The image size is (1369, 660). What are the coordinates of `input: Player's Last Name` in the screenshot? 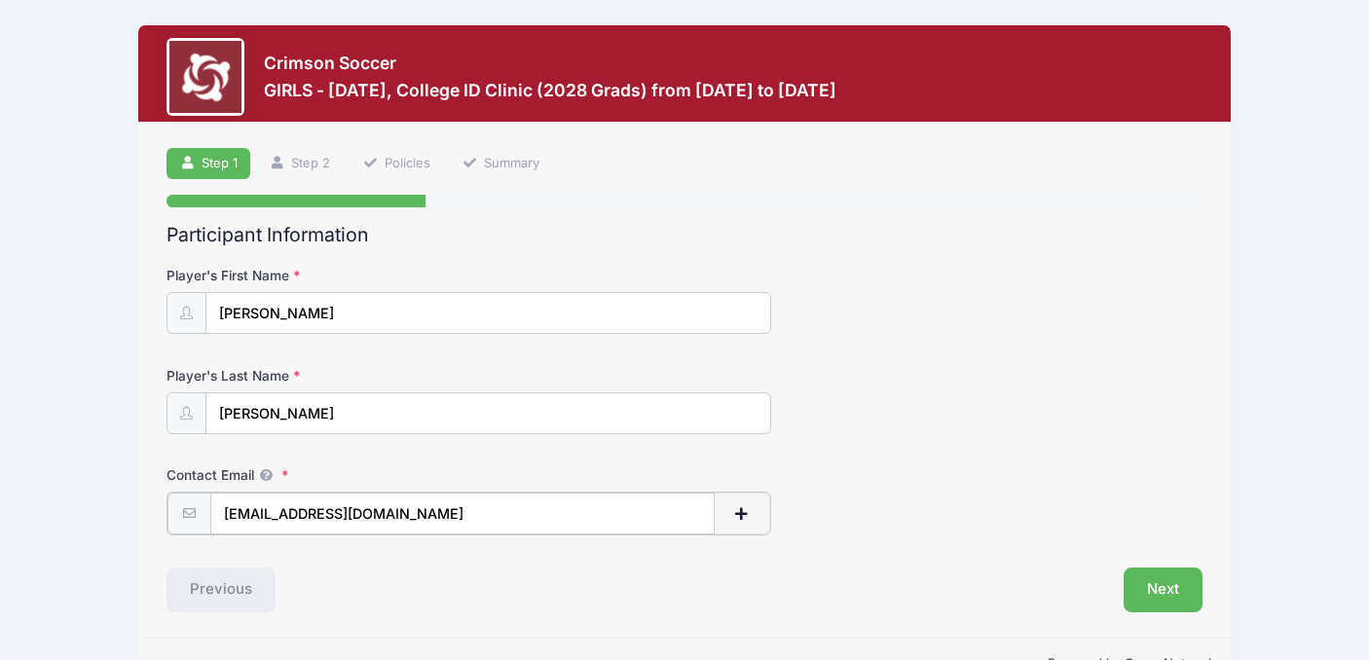 It's located at (488, 413).